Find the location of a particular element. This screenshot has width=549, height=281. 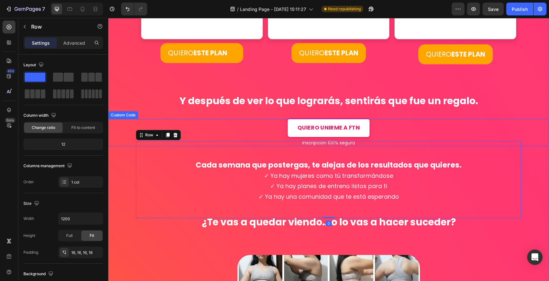

div: Padding is located at coordinates (31, 252).